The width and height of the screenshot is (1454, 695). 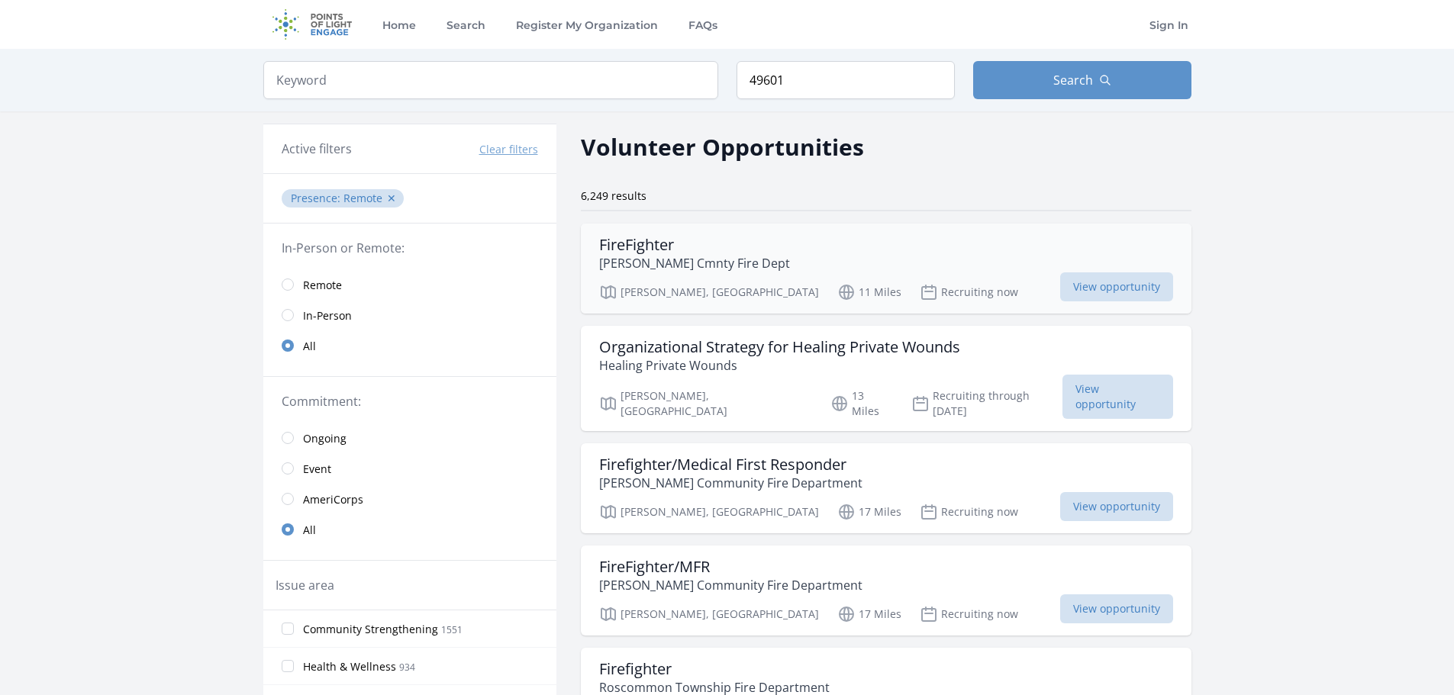 What do you see at coordinates (317, 149) in the screenshot?
I see `h3: Active filters` at bounding box center [317, 149].